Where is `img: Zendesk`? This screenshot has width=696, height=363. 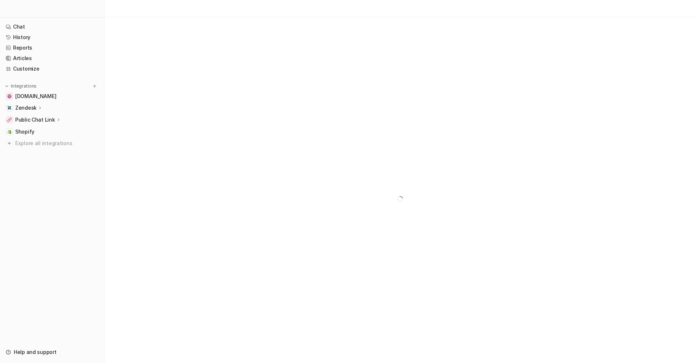
img: Zendesk is located at coordinates (9, 108).